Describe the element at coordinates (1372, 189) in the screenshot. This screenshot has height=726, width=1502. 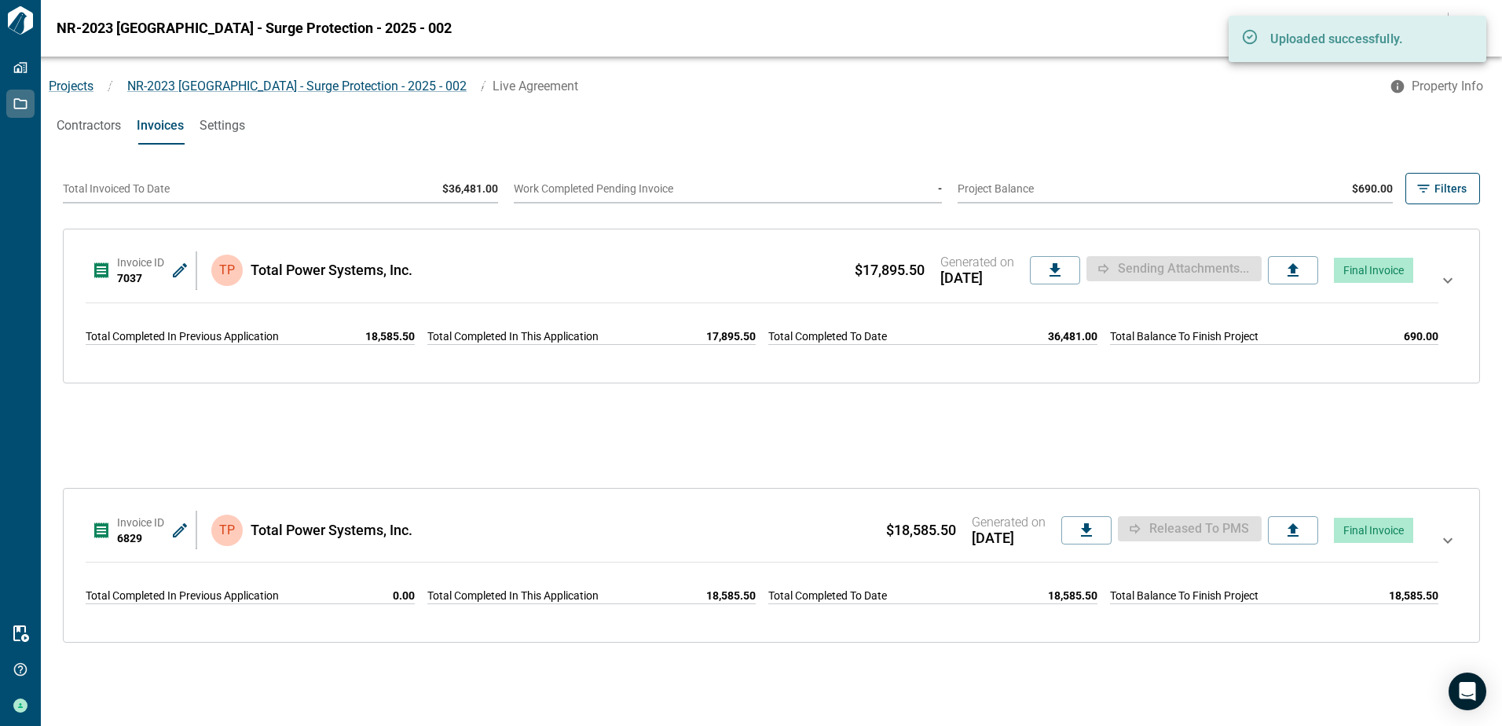
I see `span: $690.00` at that location.